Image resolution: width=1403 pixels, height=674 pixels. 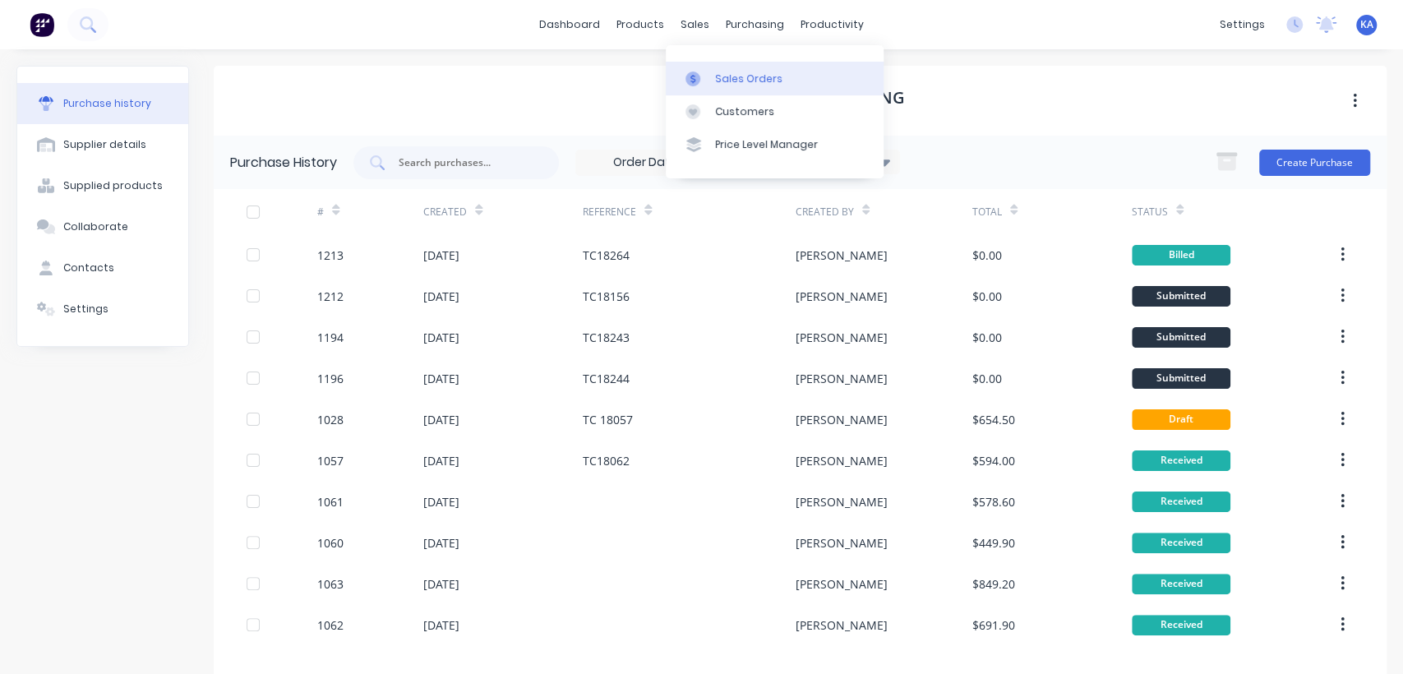 I want to click on div: TC18244, so click(x=606, y=378).